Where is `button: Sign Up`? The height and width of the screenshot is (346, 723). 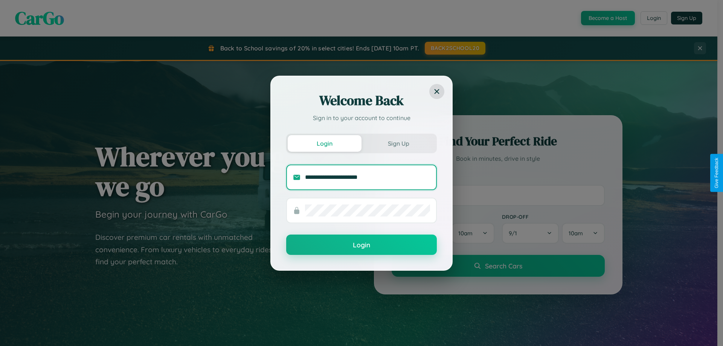
button: Sign Up is located at coordinates (398, 143).